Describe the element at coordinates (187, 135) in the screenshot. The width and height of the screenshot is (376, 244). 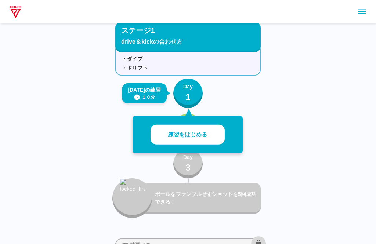
I see `p: 練習をはじめる` at that location.